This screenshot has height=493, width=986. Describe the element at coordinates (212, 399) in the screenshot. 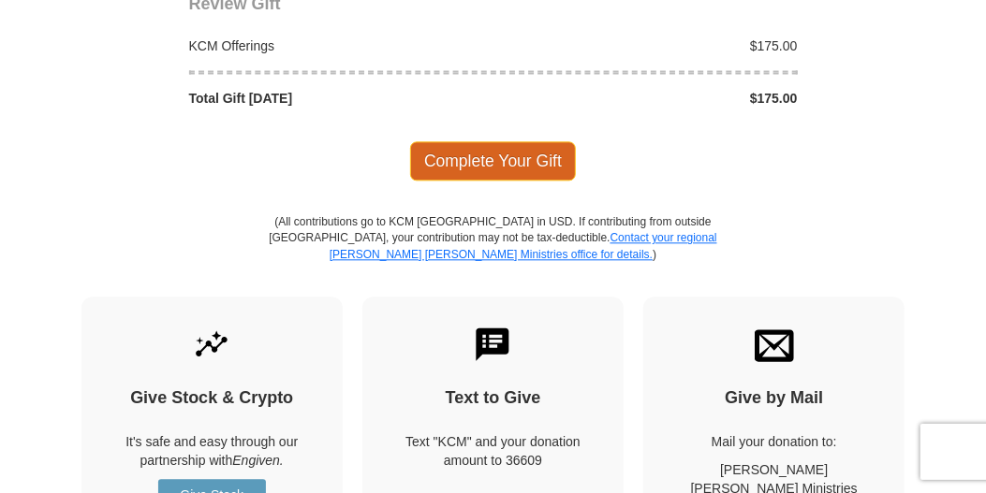

I see `h4: Give Stock & Crypto` at that location.